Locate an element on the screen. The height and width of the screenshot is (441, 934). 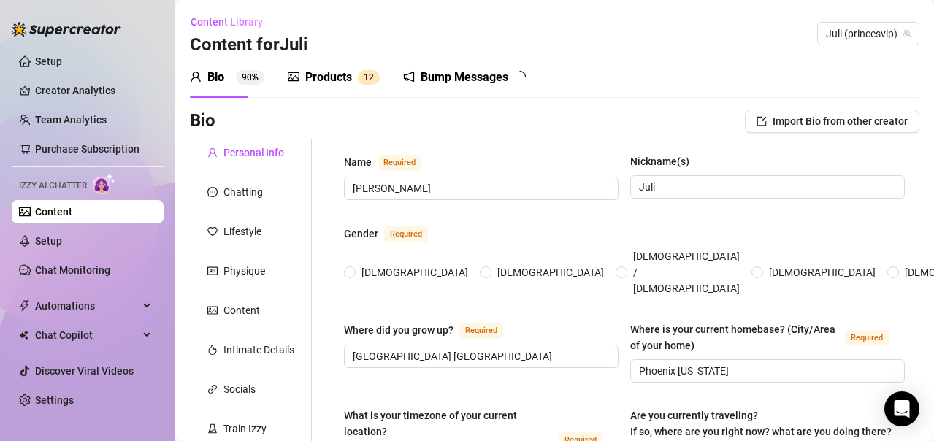
span: thunderbolt is located at coordinates (25, 306).